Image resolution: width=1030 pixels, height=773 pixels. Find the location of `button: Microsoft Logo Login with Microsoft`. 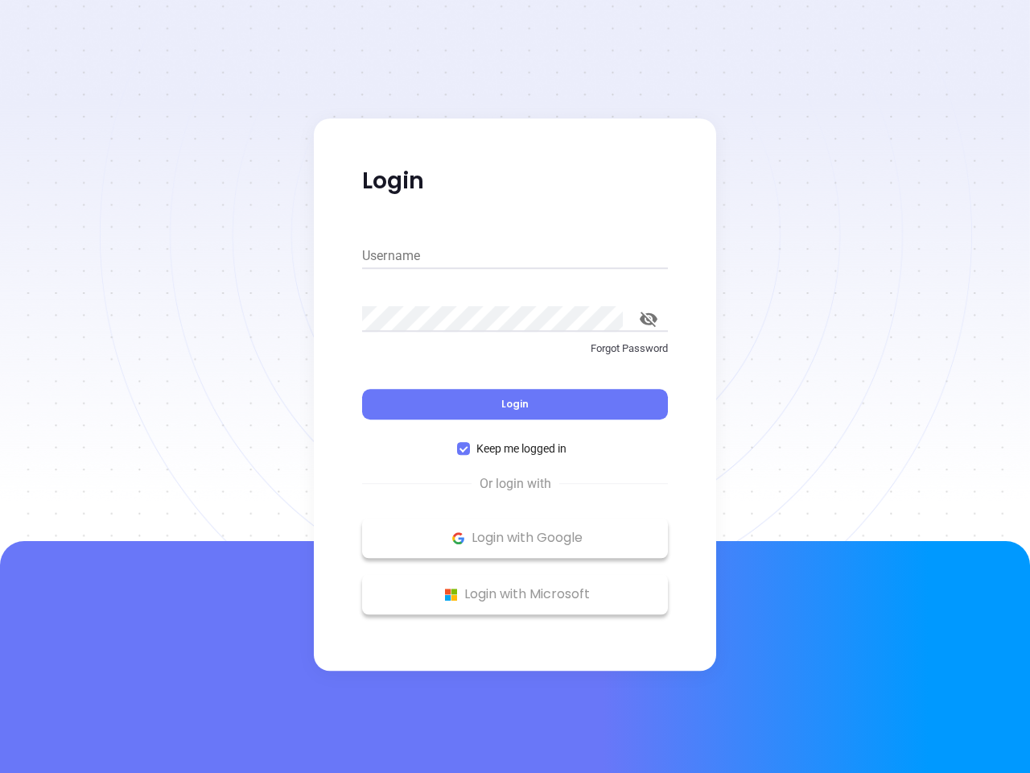

button: Microsoft Logo Login with Microsoft is located at coordinates (515, 594).